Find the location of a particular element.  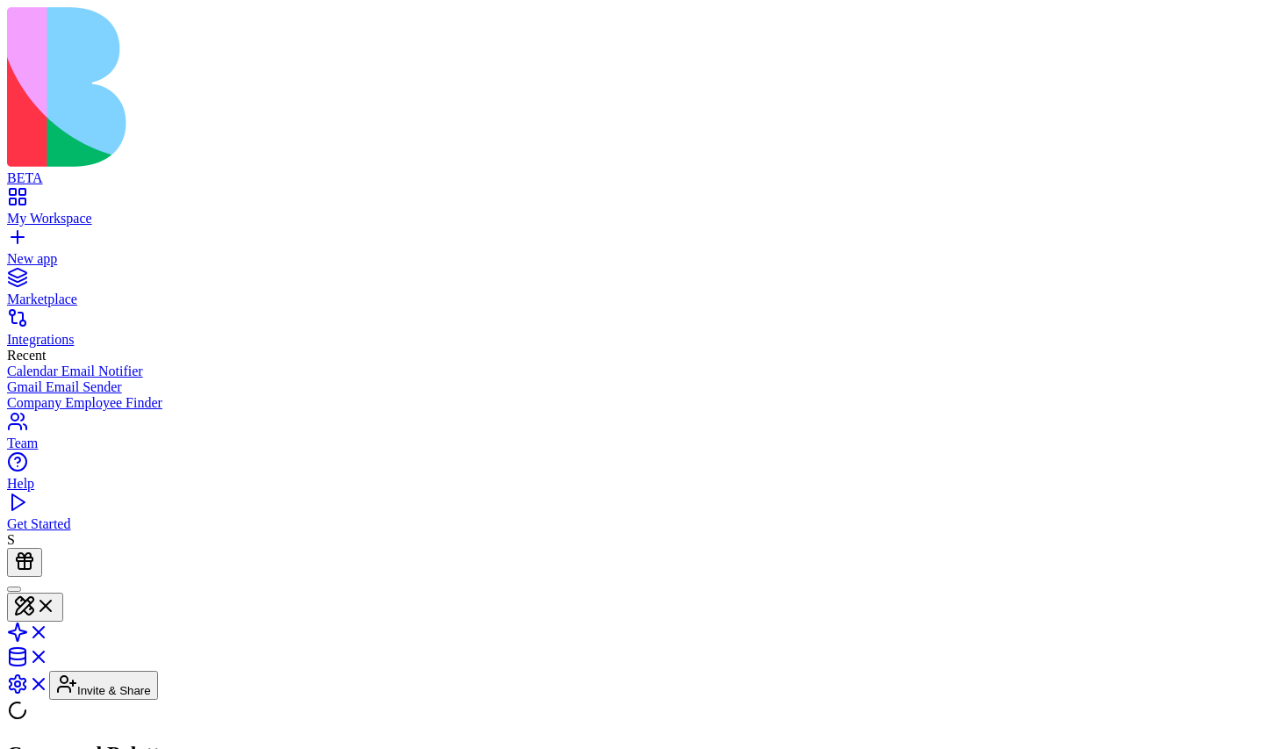

div: Calendar Email Notifier is located at coordinates (639, 371).